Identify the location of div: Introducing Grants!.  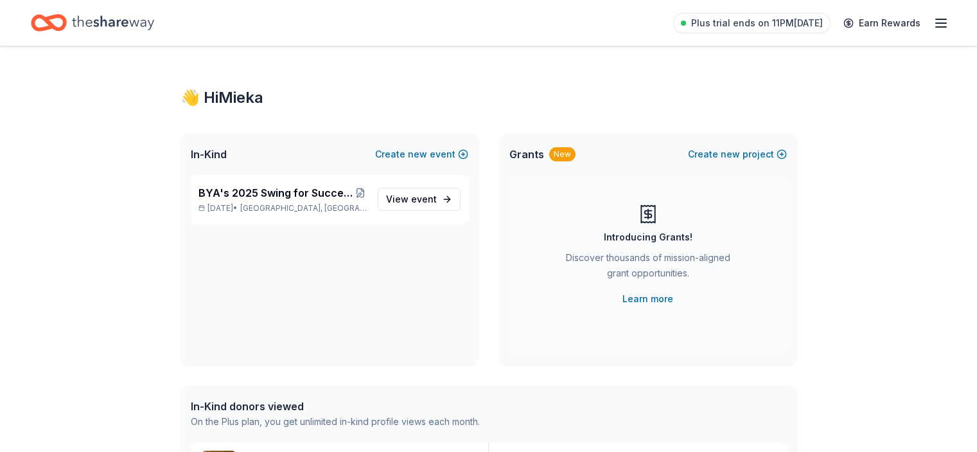
(648, 237).